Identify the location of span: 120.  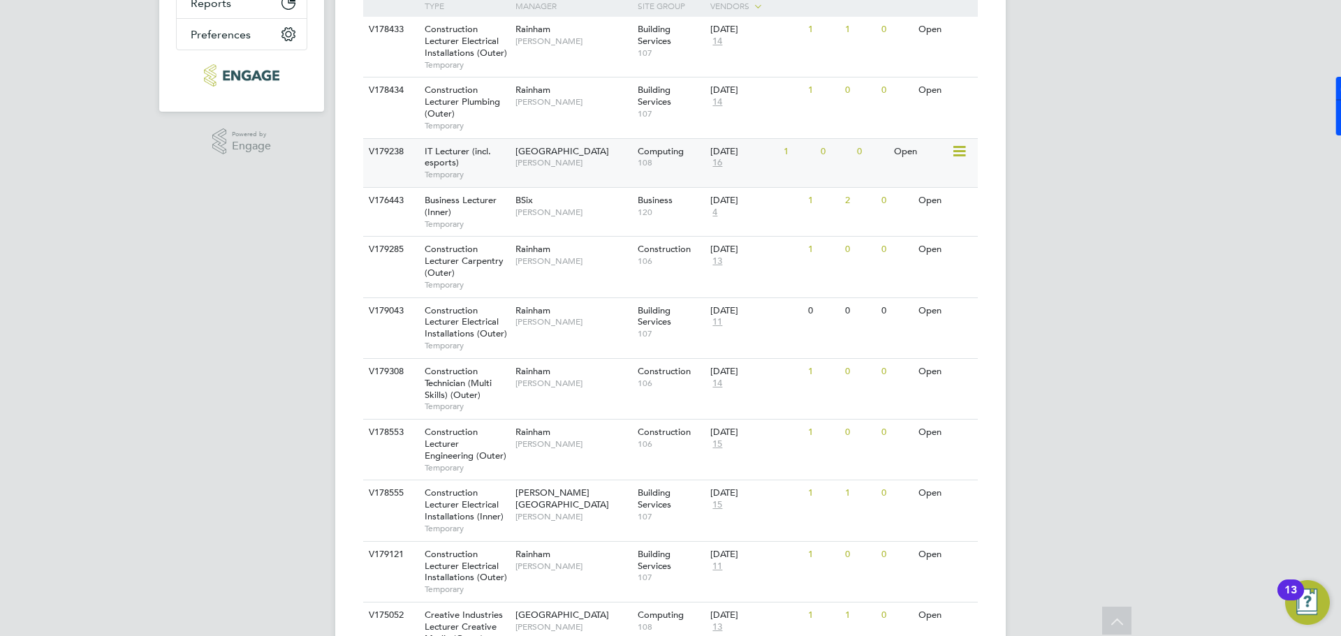
(671, 212).